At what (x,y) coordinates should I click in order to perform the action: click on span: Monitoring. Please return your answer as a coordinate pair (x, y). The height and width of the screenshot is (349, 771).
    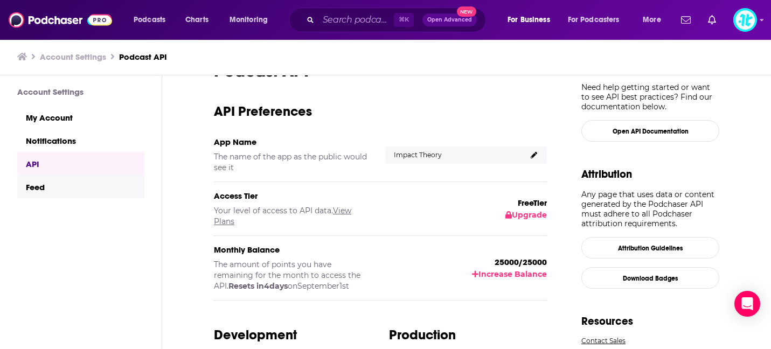
    Looking at the image, I should click on (248, 20).